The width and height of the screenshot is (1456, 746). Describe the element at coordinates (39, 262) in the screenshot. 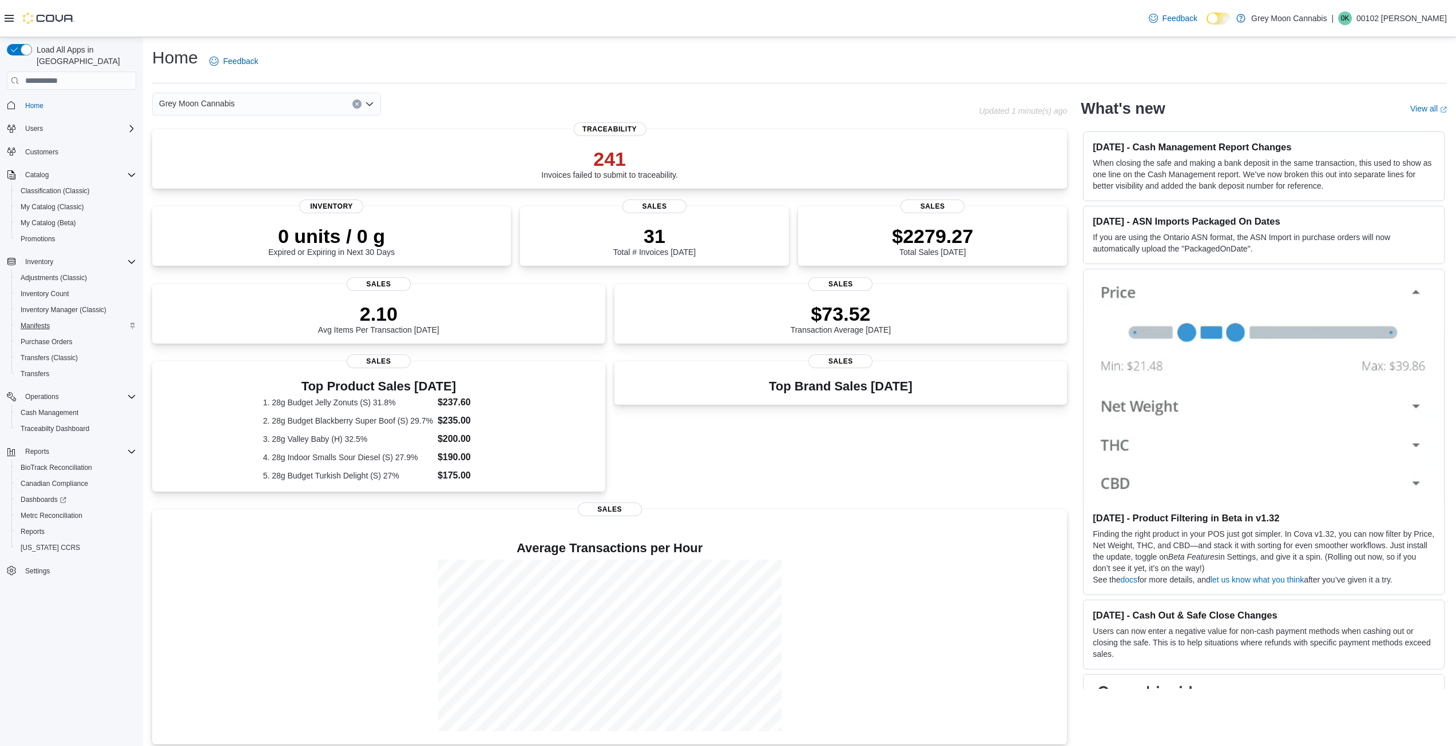

I see `button: Inventory` at that location.